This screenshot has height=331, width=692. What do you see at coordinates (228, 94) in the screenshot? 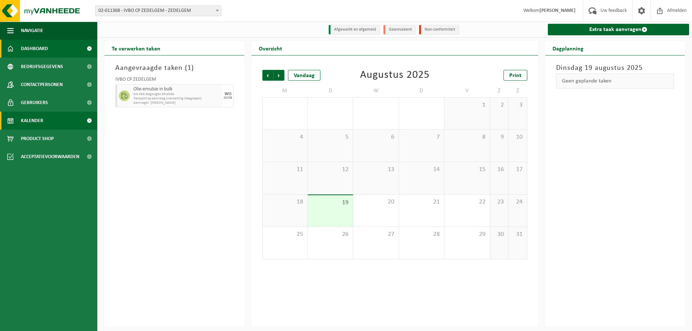
I see `div: WO` at bounding box center [228, 94].